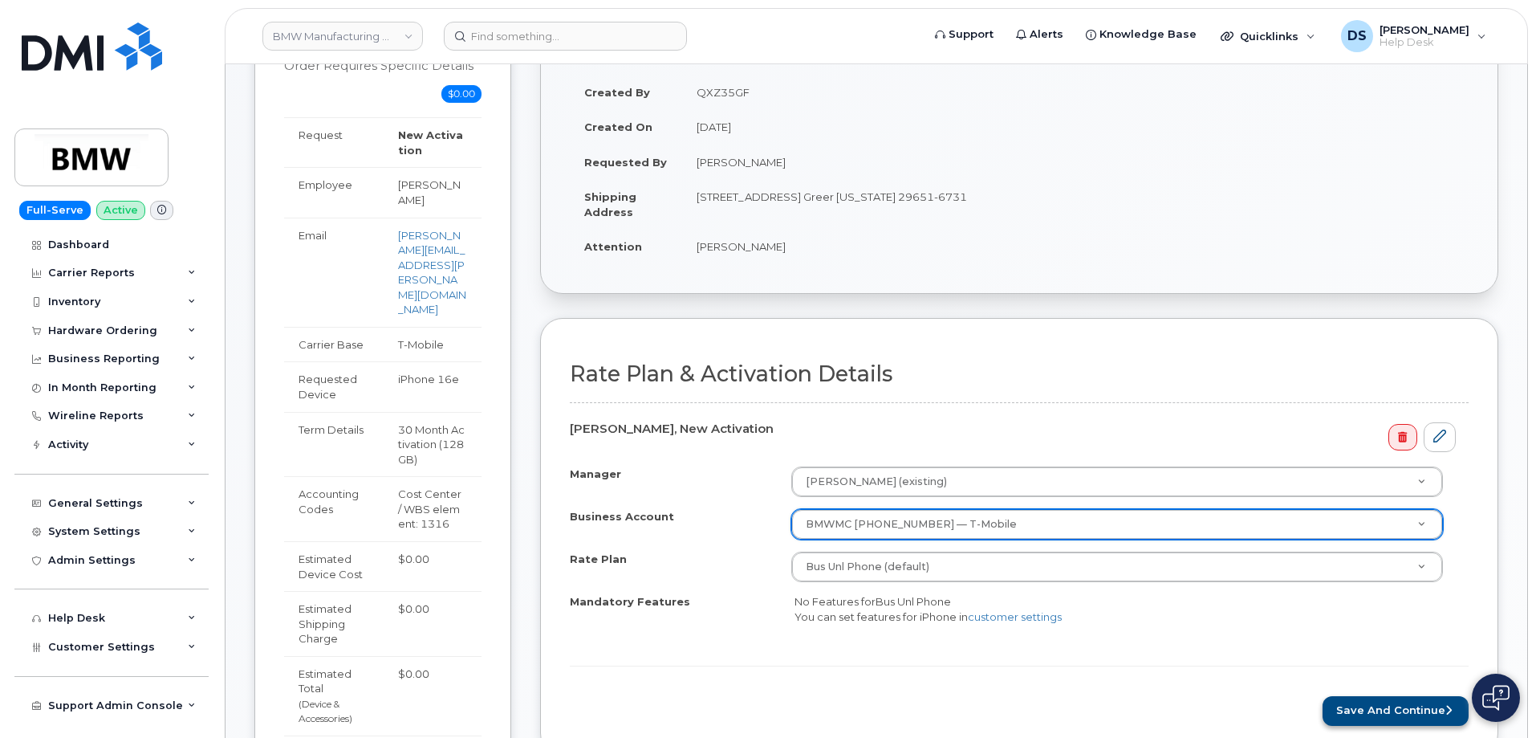 This screenshot has height=738, width=1536. What do you see at coordinates (913, 601) in the screenshot?
I see `span: Bus Unl Phone` at bounding box center [913, 601].